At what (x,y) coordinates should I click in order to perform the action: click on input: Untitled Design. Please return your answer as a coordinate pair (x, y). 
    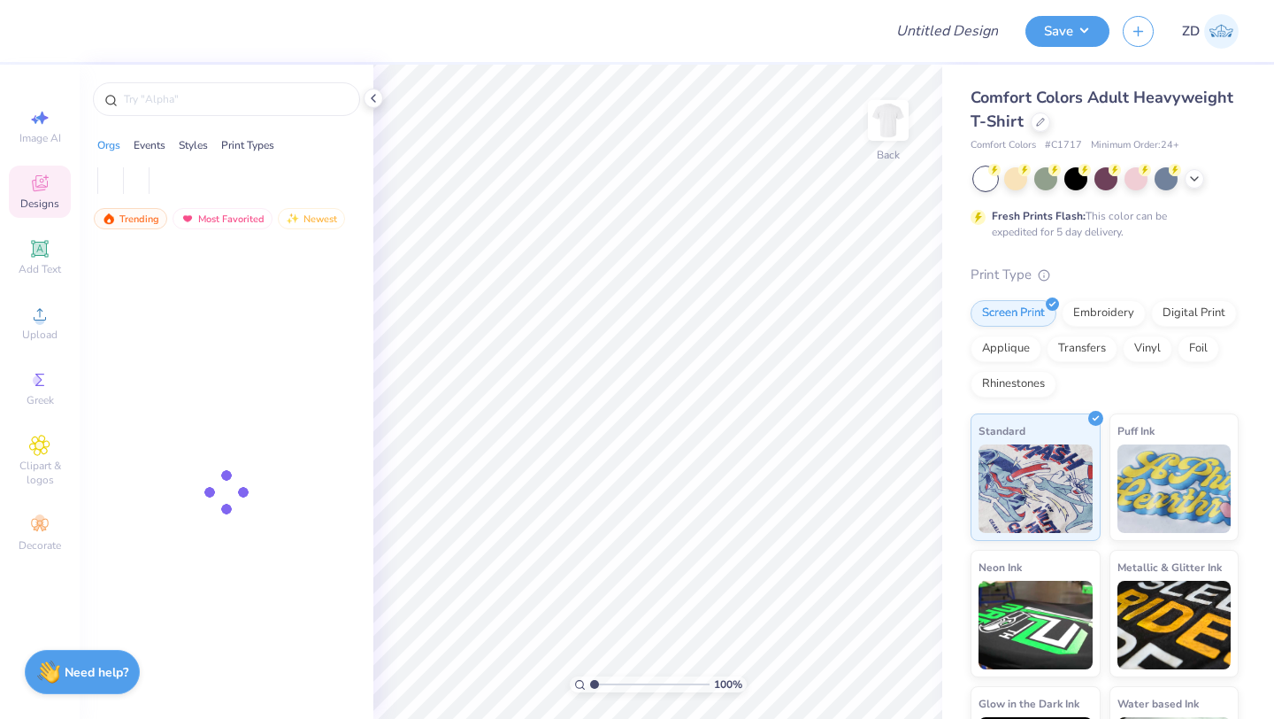
    Looking at the image, I should click on (947, 31).